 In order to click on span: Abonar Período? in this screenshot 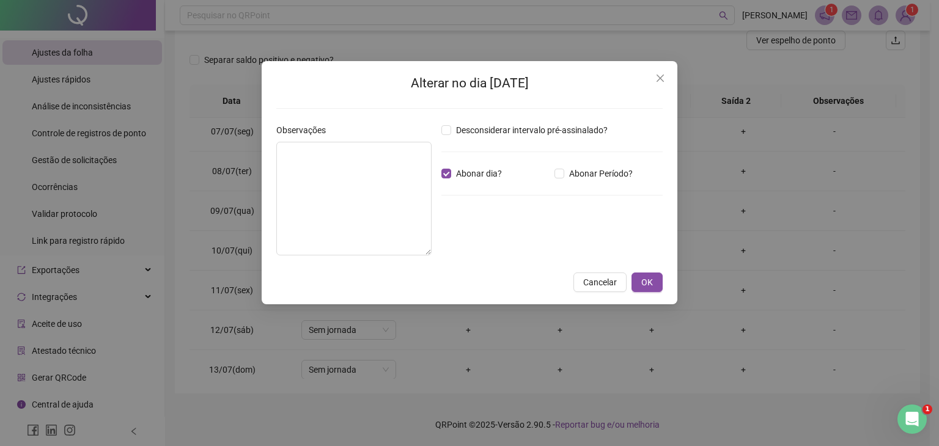, I will do `click(601, 174)`.